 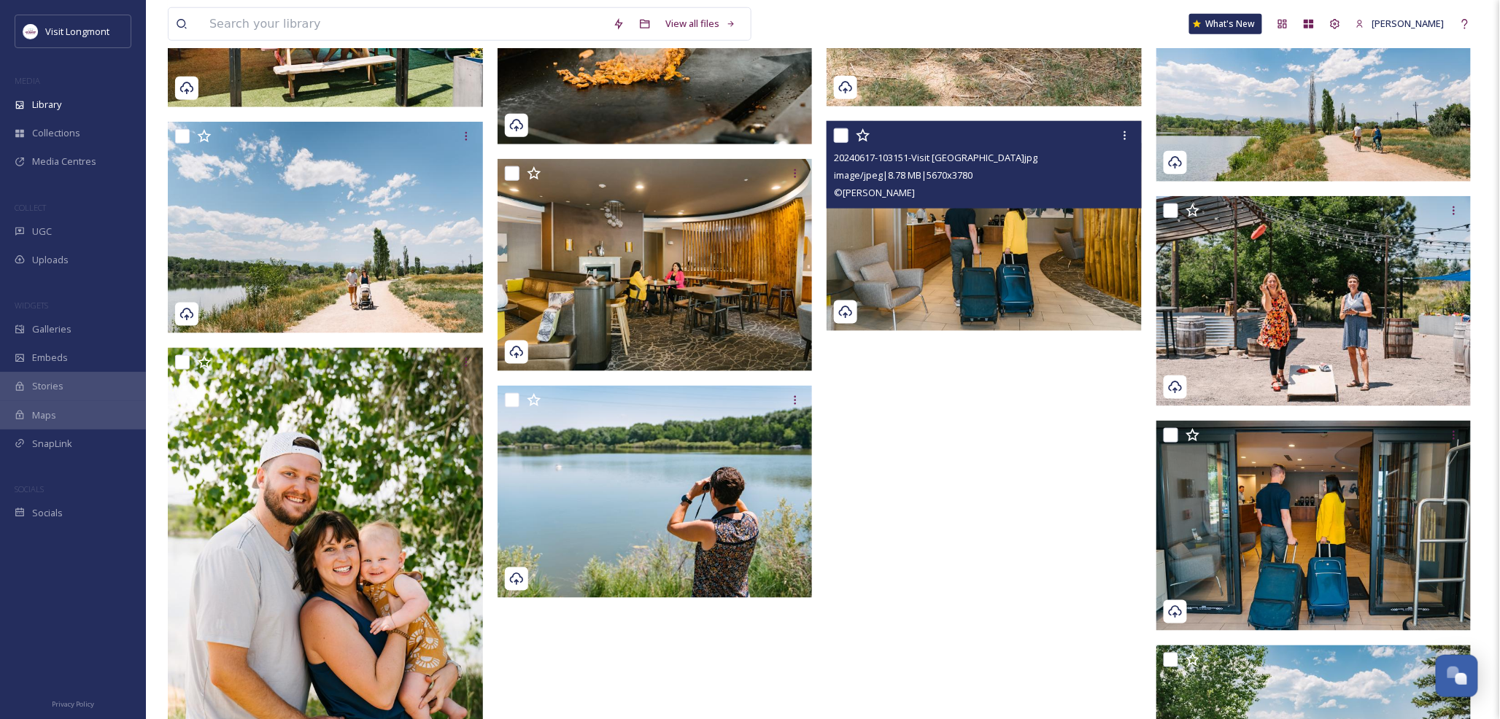 What do you see at coordinates (50, 260) in the screenshot?
I see `span: Uploads` at bounding box center [50, 260].